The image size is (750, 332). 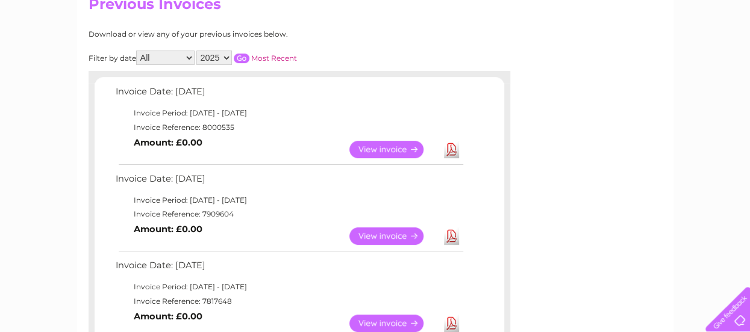 I want to click on img: logo.png, so click(x=57, y=49).